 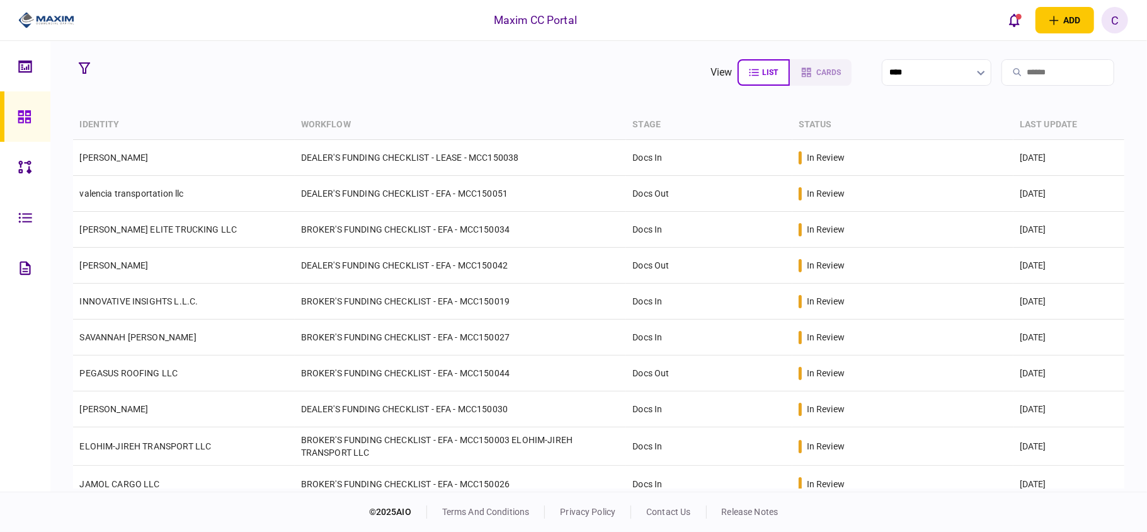 What do you see at coordinates (536, 20) in the screenshot?
I see `div: Maxim CC Portal` at bounding box center [536, 20].